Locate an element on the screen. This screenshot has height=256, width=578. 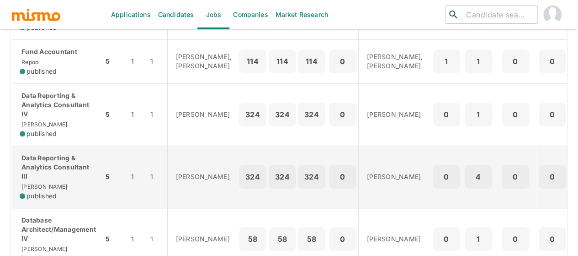
p: 4 is located at coordinates (479, 176).